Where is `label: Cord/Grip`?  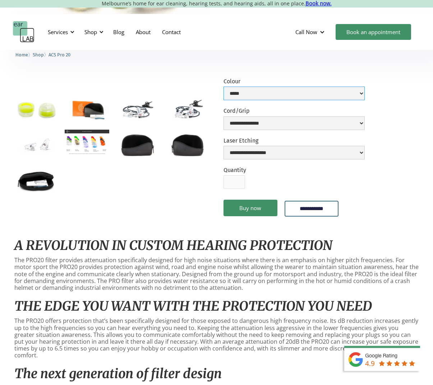 label: Cord/Grip is located at coordinates (294, 111).